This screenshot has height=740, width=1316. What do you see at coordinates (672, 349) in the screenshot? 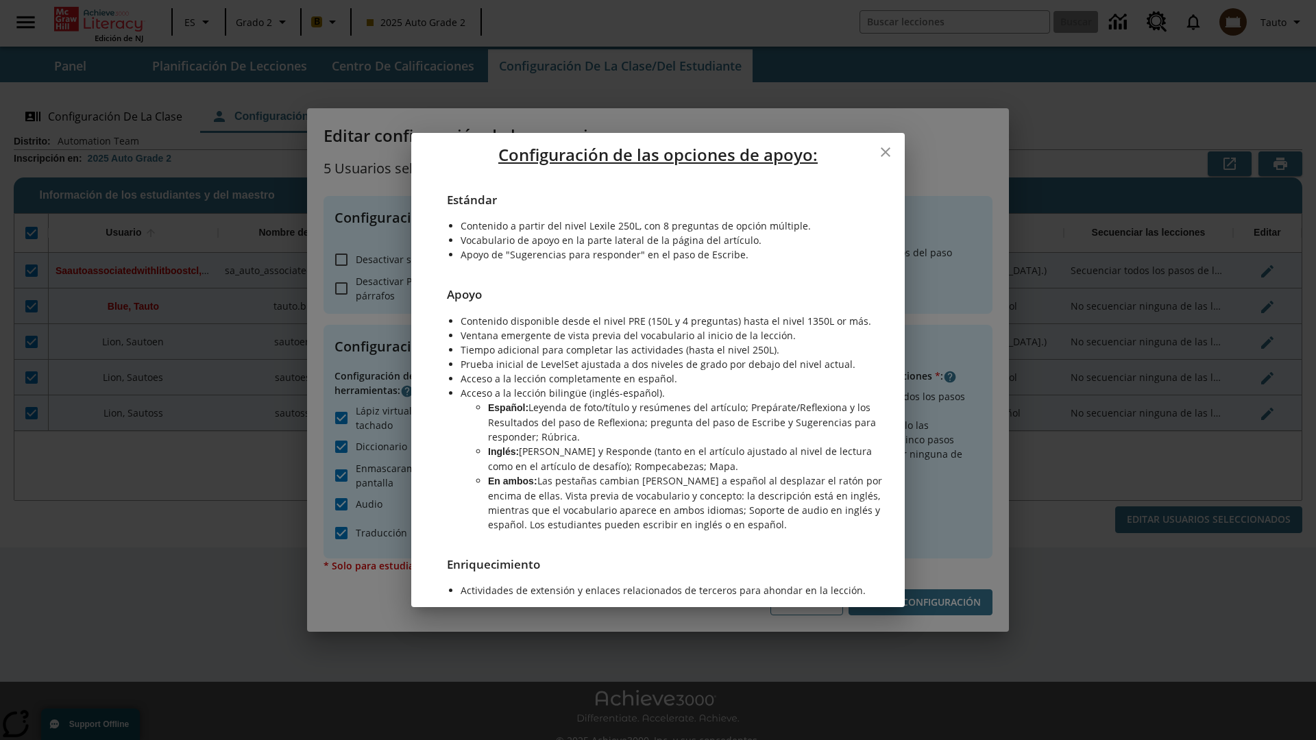
I see `li: Tiempo adicional para completar las actividades (hasta el nivel 250L).` at bounding box center [672, 349].